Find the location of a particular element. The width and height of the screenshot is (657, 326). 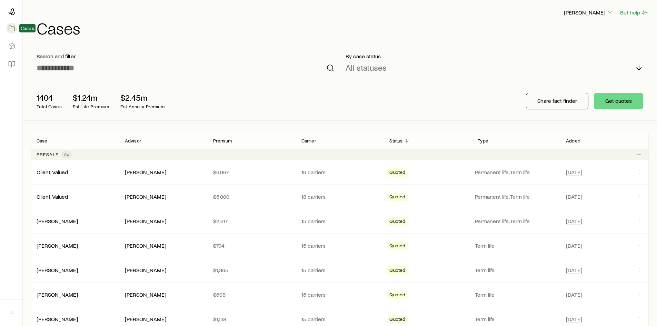

h1: Cases is located at coordinates (342, 28).